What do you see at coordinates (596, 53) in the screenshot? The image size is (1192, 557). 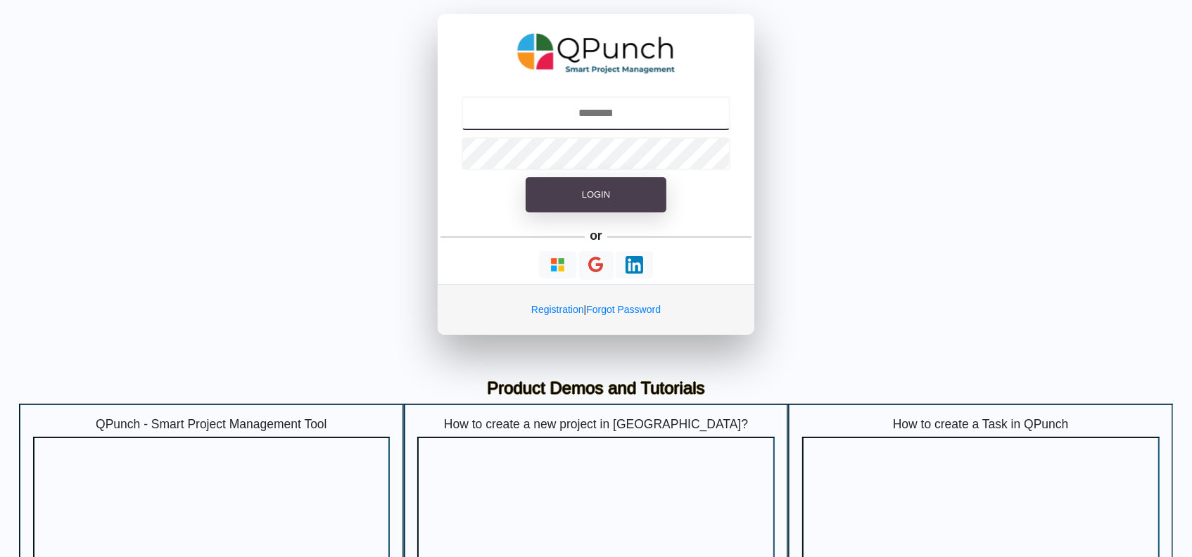 I see `img: QPunch` at bounding box center [596, 53].